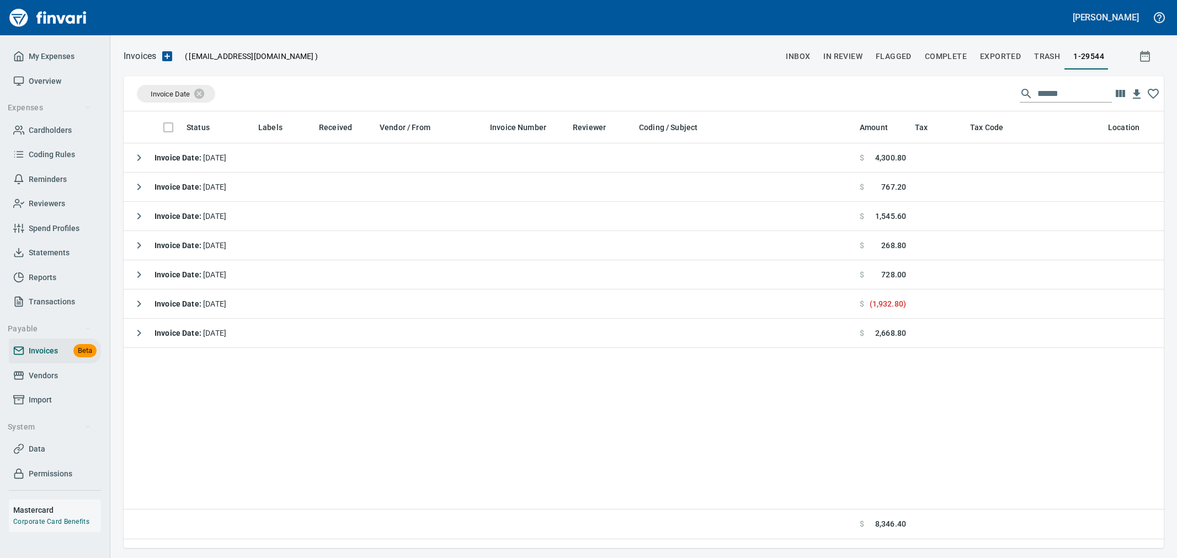  Describe the element at coordinates (55, 351) in the screenshot. I see `a: InvoicesBeta` at that location.